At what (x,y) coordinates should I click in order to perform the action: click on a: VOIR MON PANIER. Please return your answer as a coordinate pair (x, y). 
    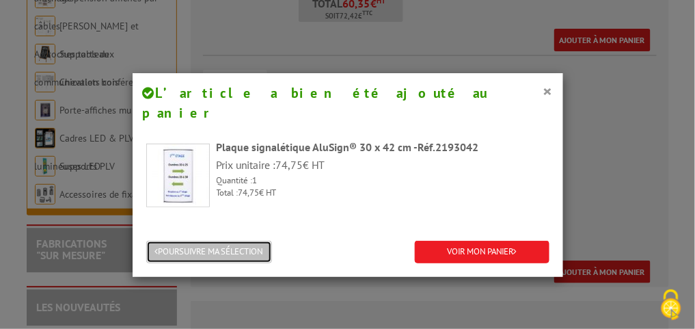
    Looking at the image, I should click on (481, 251).